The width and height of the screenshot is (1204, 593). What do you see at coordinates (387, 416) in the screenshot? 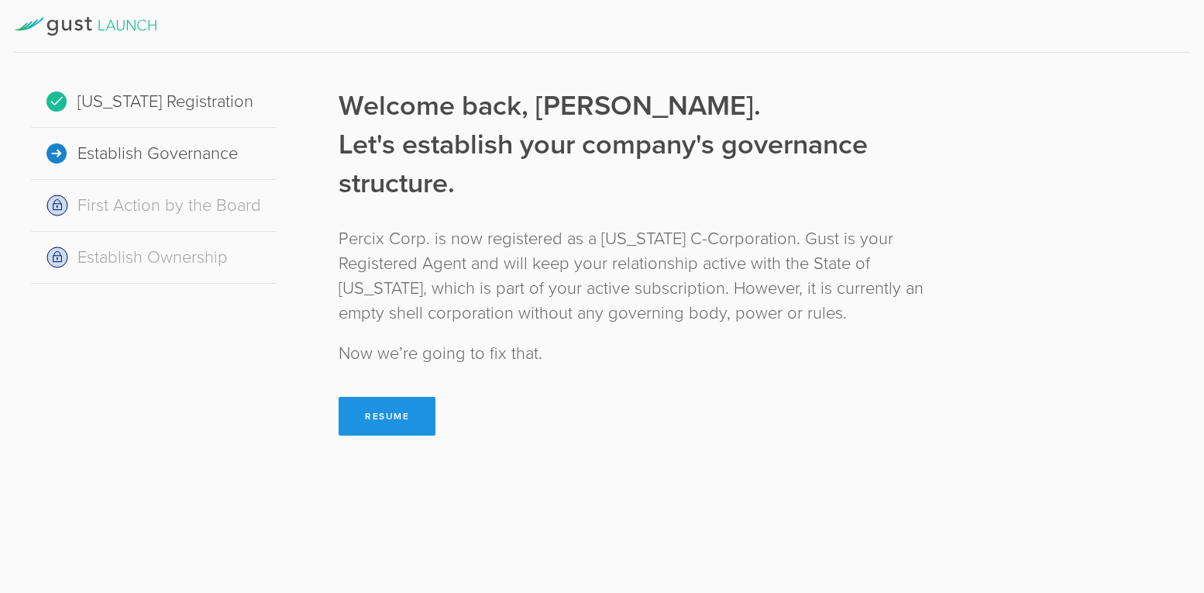
I see `button: Resume` at bounding box center [387, 416].